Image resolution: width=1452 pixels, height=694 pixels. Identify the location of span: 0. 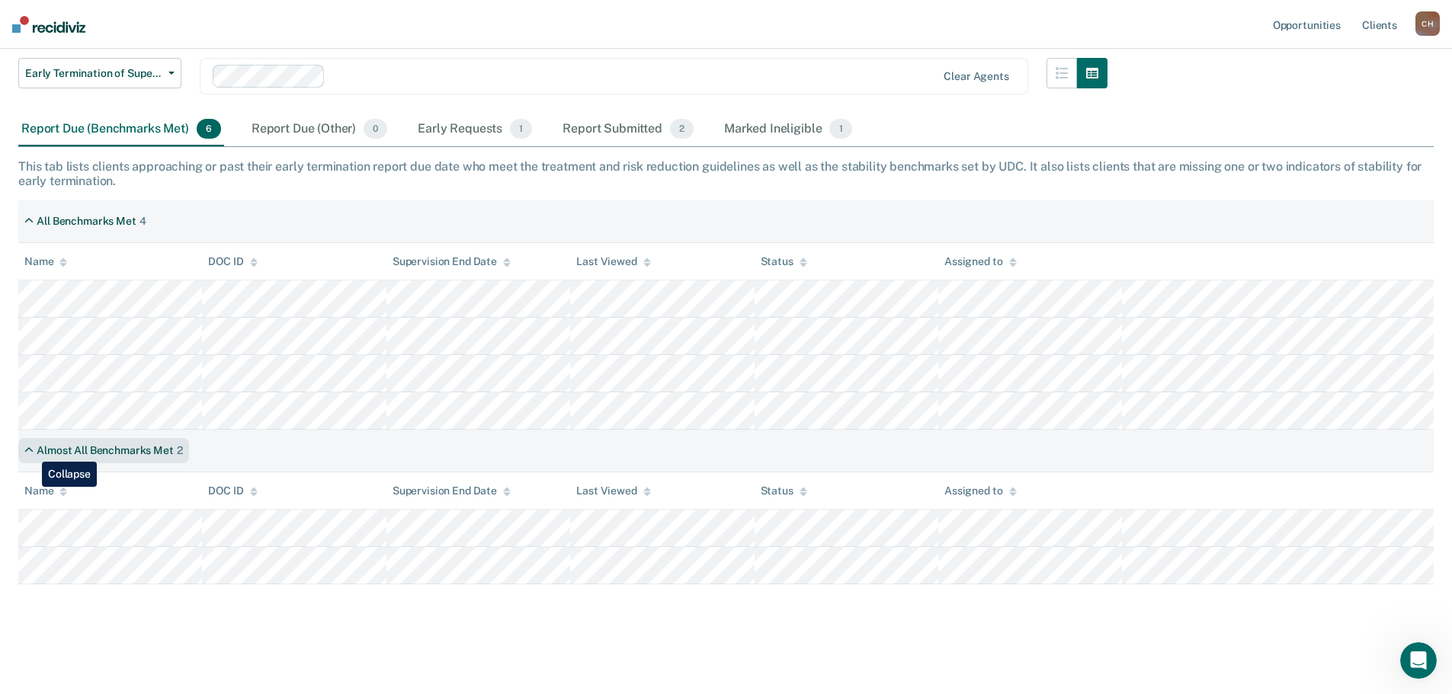
(375, 129).